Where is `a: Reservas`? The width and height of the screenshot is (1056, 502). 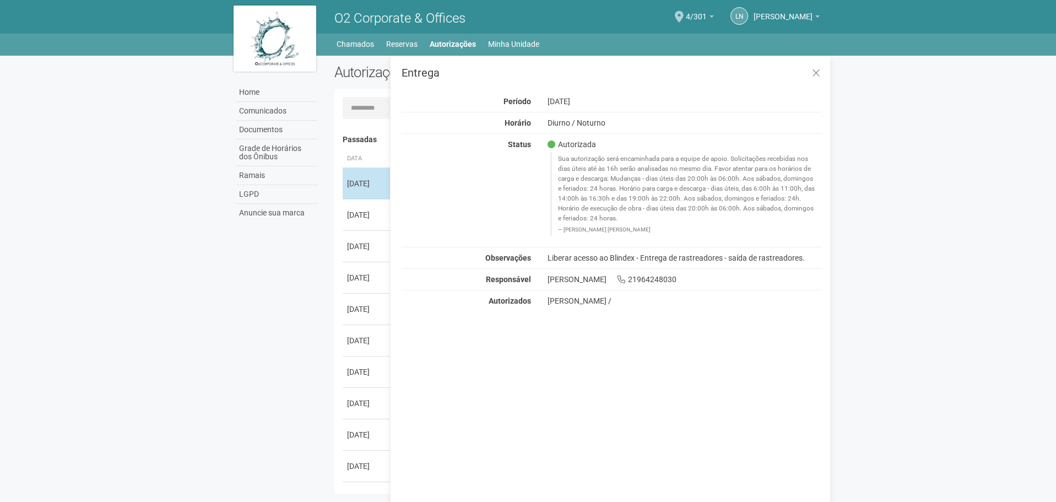 a: Reservas is located at coordinates (401, 44).